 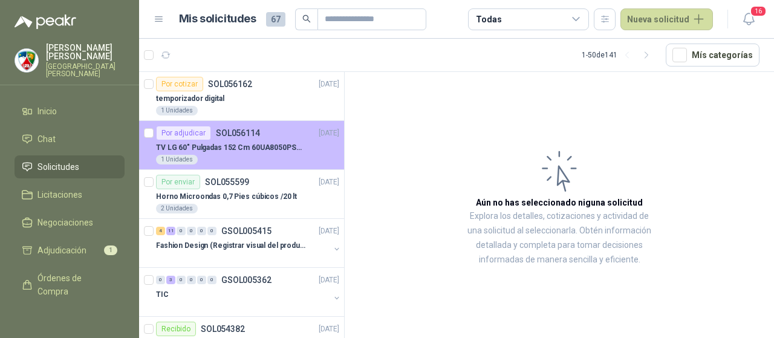 I want to click on div: 1 - 50 de 141, so click(x=619, y=55).